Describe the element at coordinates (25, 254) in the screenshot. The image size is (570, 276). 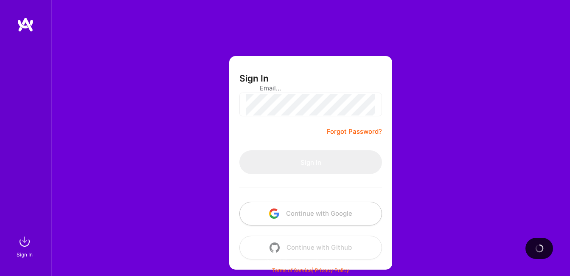
I see `div: Sign In` at that location.